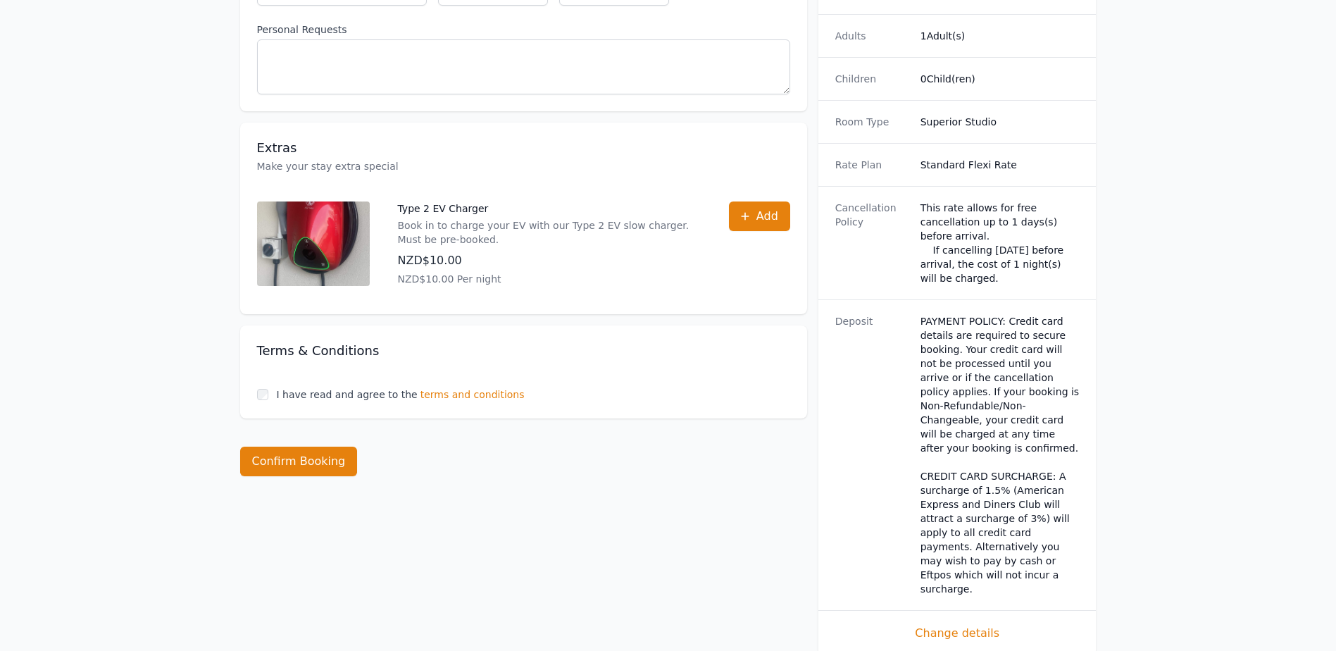 The height and width of the screenshot is (651, 1336). I want to click on label: Personal Requests, so click(523, 30).